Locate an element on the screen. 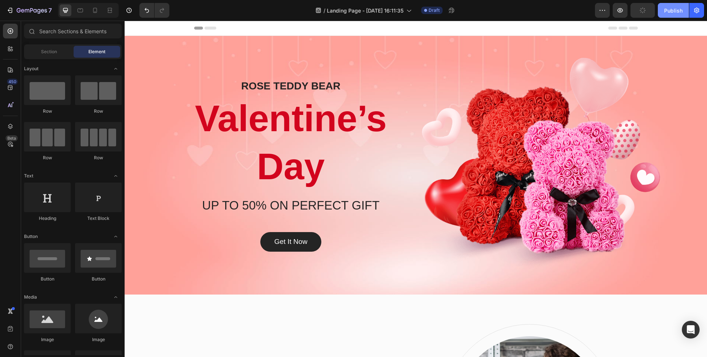  div: Open Intercom Messenger is located at coordinates (691, 330).